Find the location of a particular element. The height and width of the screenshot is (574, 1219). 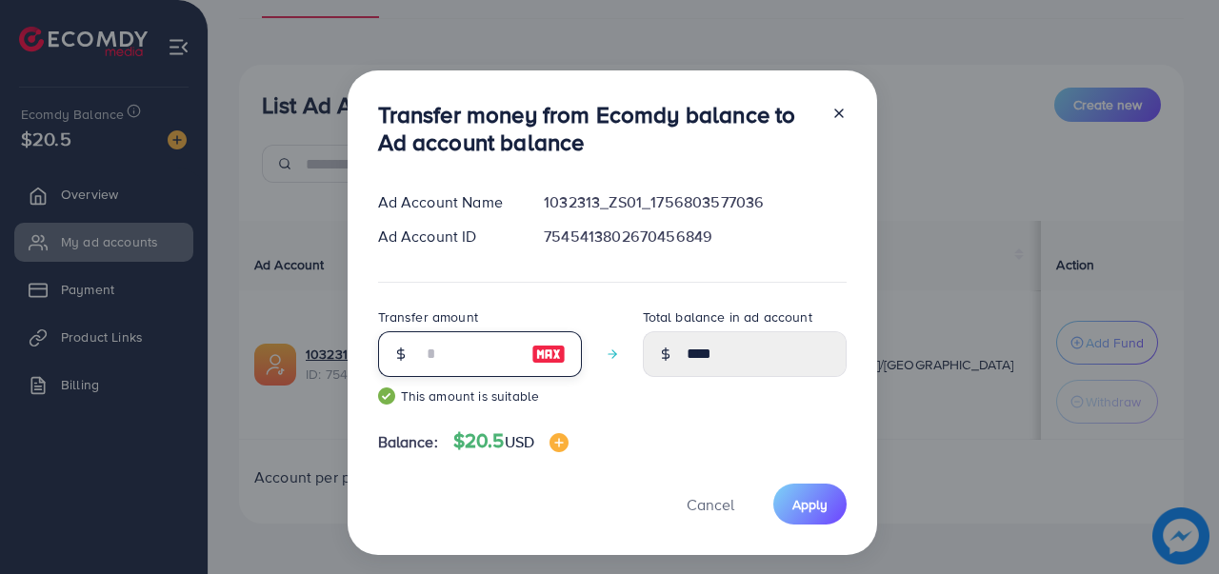

h3: Transfer money from Ecomdy balance to Ad account balance is located at coordinates (597, 129).